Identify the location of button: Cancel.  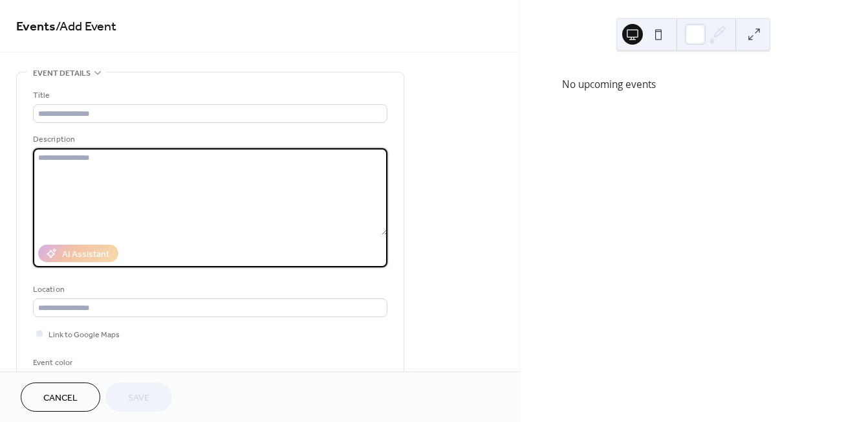
(60, 397).